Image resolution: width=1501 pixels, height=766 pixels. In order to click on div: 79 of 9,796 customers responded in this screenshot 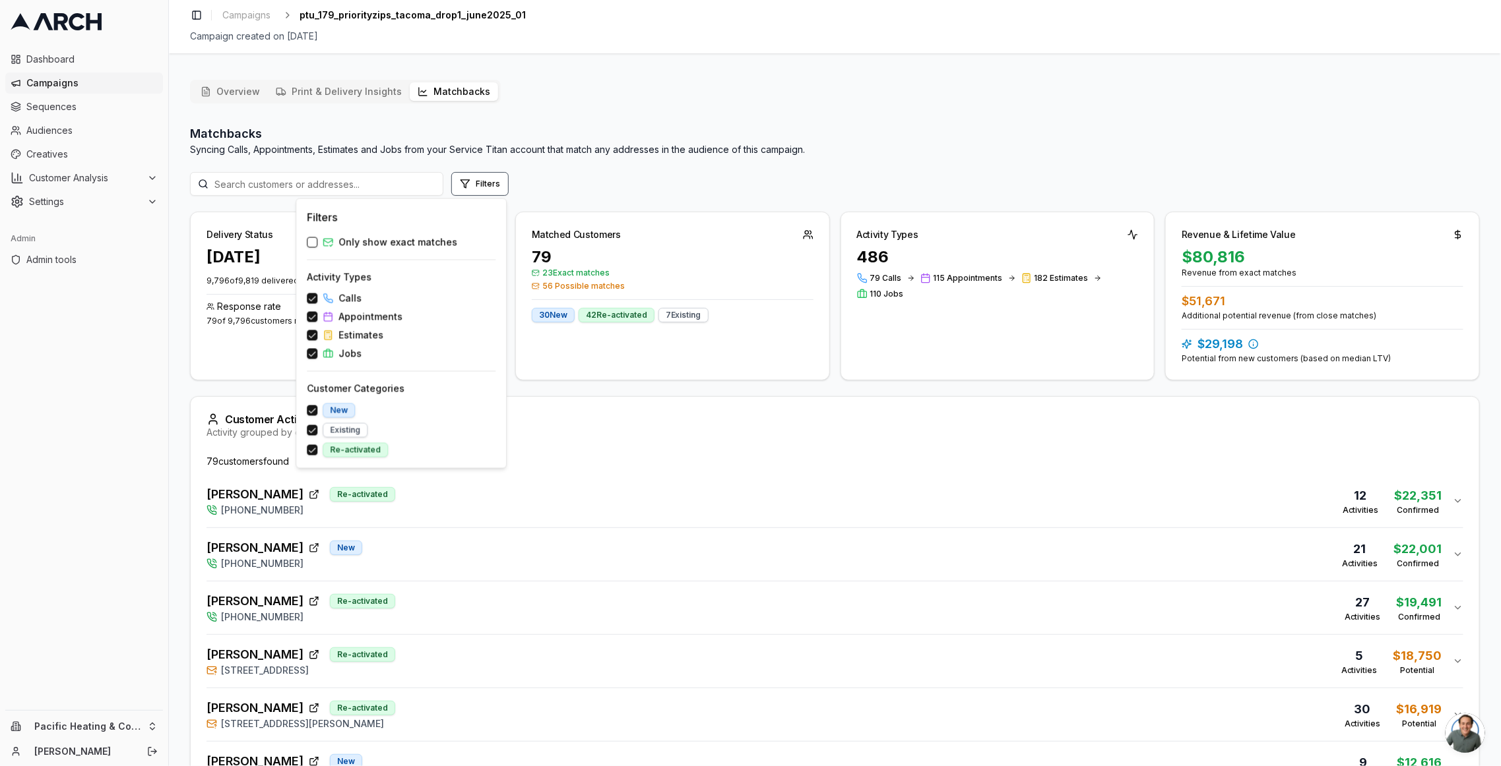, I will do `click(347, 321)`.